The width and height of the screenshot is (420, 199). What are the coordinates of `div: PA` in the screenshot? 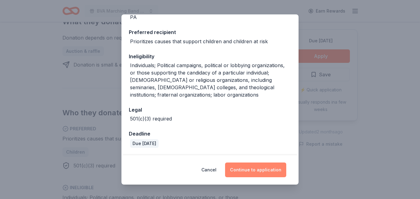 It's located at (133, 17).